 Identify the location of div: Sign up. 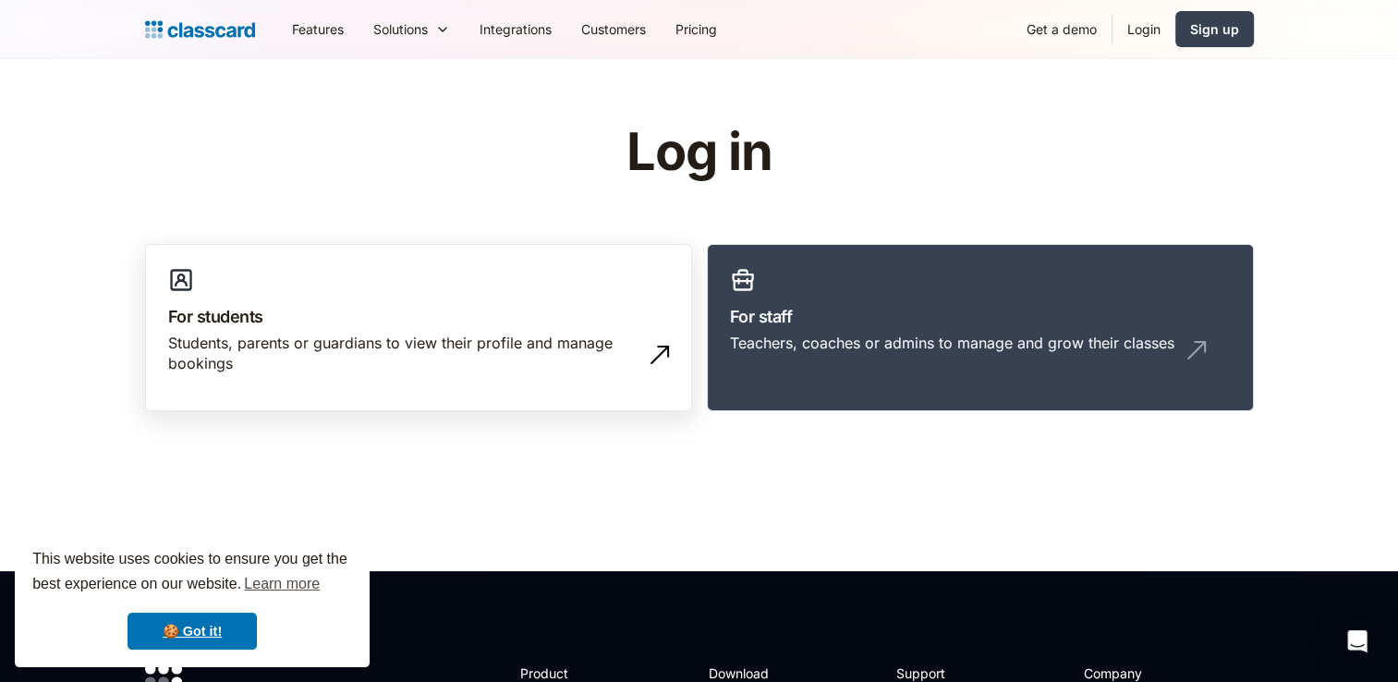
(1214, 29).